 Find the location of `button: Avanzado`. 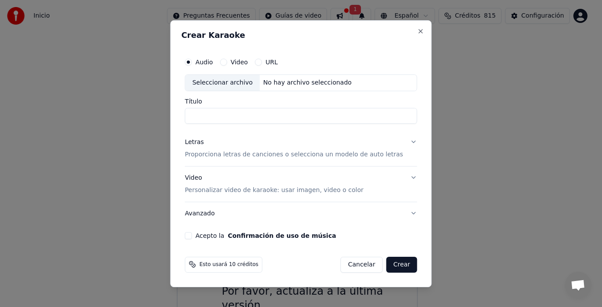

button: Avanzado is located at coordinates (300, 213).